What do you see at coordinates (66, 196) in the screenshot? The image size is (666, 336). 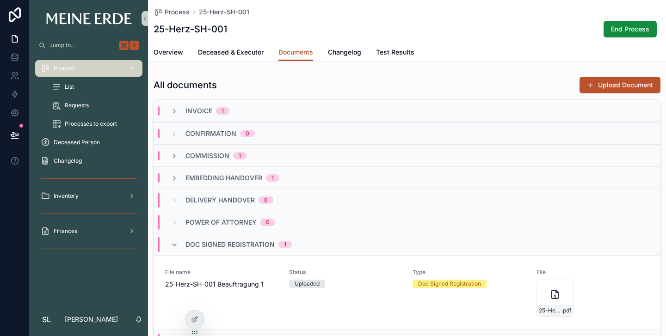 I see `span: Inventory` at bounding box center [66, 196].